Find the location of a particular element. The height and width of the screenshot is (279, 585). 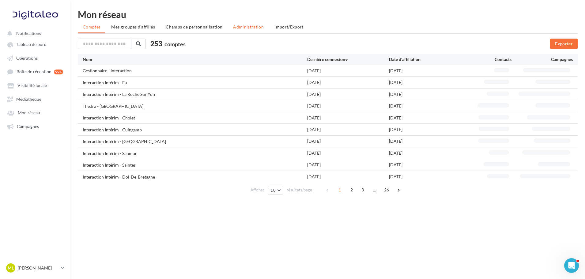

div: Gestionnaire - Interaction is located at coordinates (107, 71).